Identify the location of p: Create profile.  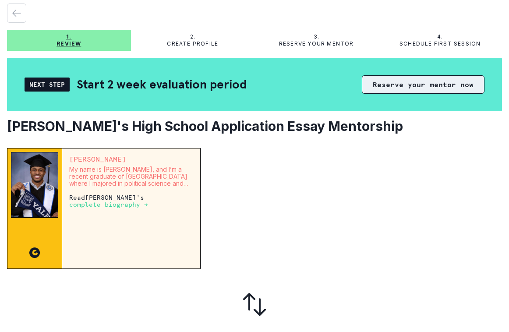
(192, 44).